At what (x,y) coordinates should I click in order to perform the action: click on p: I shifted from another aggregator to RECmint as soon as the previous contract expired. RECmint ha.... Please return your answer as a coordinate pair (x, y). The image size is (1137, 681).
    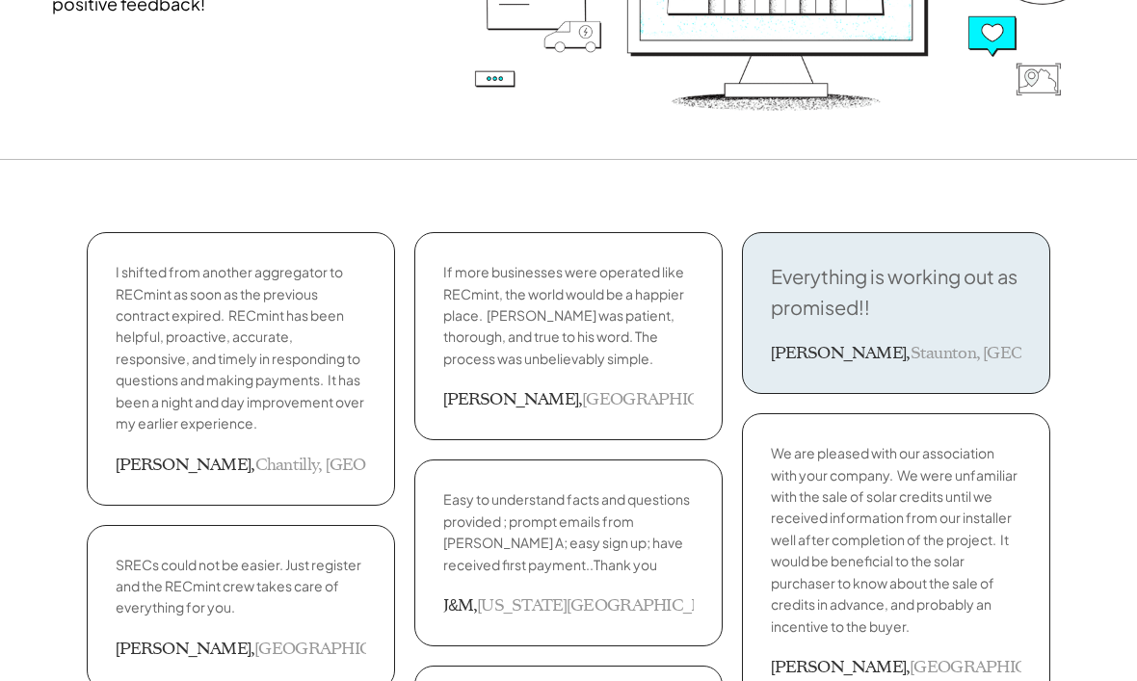
    Looking at the image, I should click on (241, 347).